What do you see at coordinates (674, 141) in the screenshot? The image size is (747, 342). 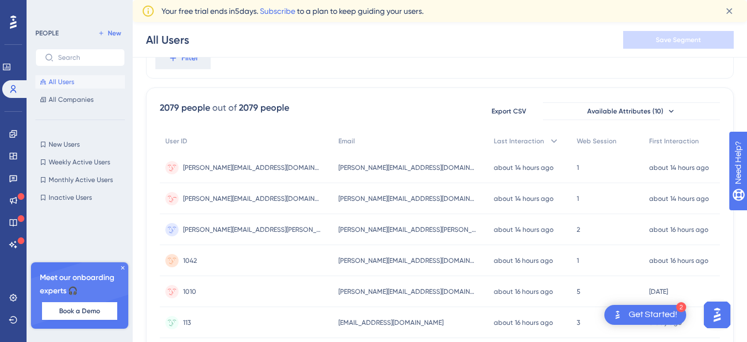 I see `span: First Interaction` at bounding box center [674, 141].